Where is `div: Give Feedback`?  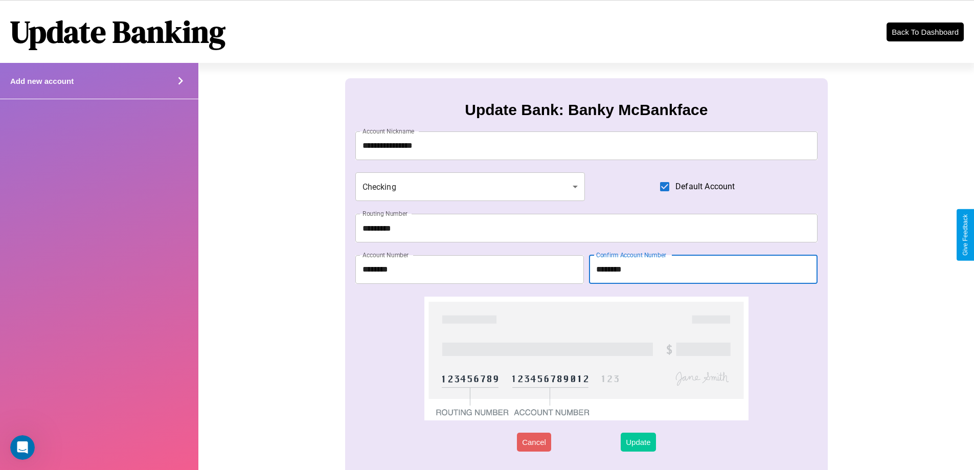 div: Give Feedback is located at coordinates (965, 235).